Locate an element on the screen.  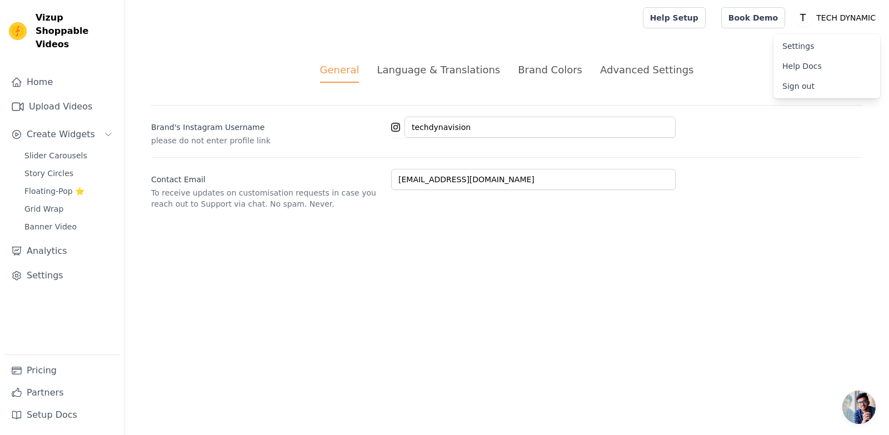
span: Create Widgets is located at coordinates (61, 134).